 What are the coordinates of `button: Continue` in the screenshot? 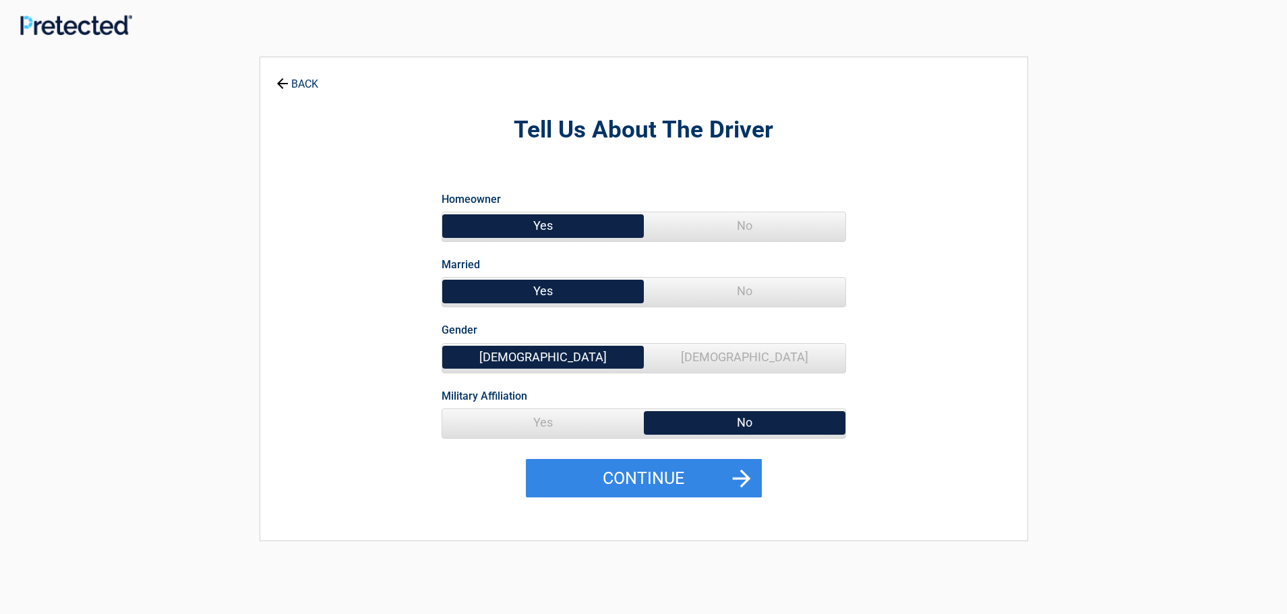 It's located at (644, 479).